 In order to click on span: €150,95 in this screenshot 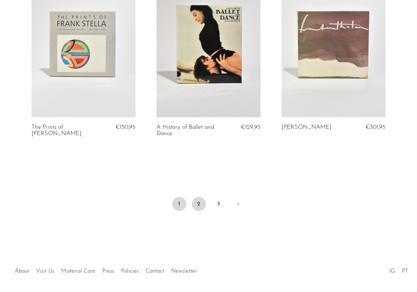, I will do `click(125, 127)`.